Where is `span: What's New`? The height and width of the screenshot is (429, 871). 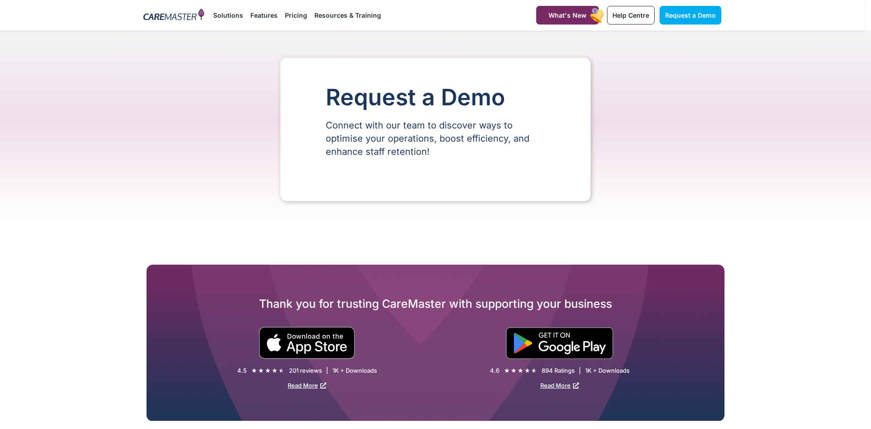 span: What's New is located at coordinates (568, 15).